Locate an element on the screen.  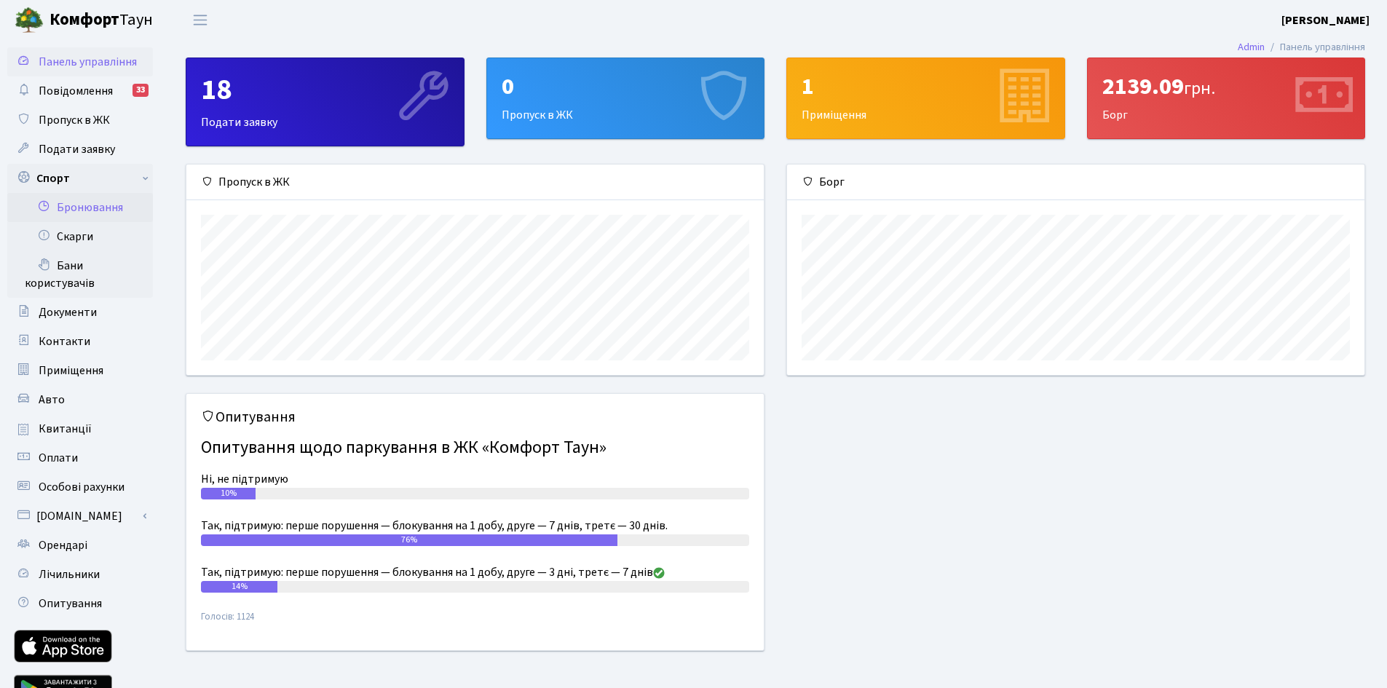
span: Панель управління is located at coordinates (87, 62).